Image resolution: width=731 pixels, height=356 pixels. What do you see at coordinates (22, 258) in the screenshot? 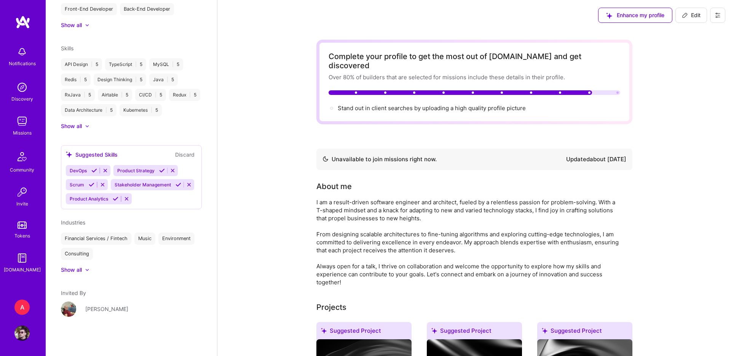
I see `img: guide book` at bounding box center [22, 258].